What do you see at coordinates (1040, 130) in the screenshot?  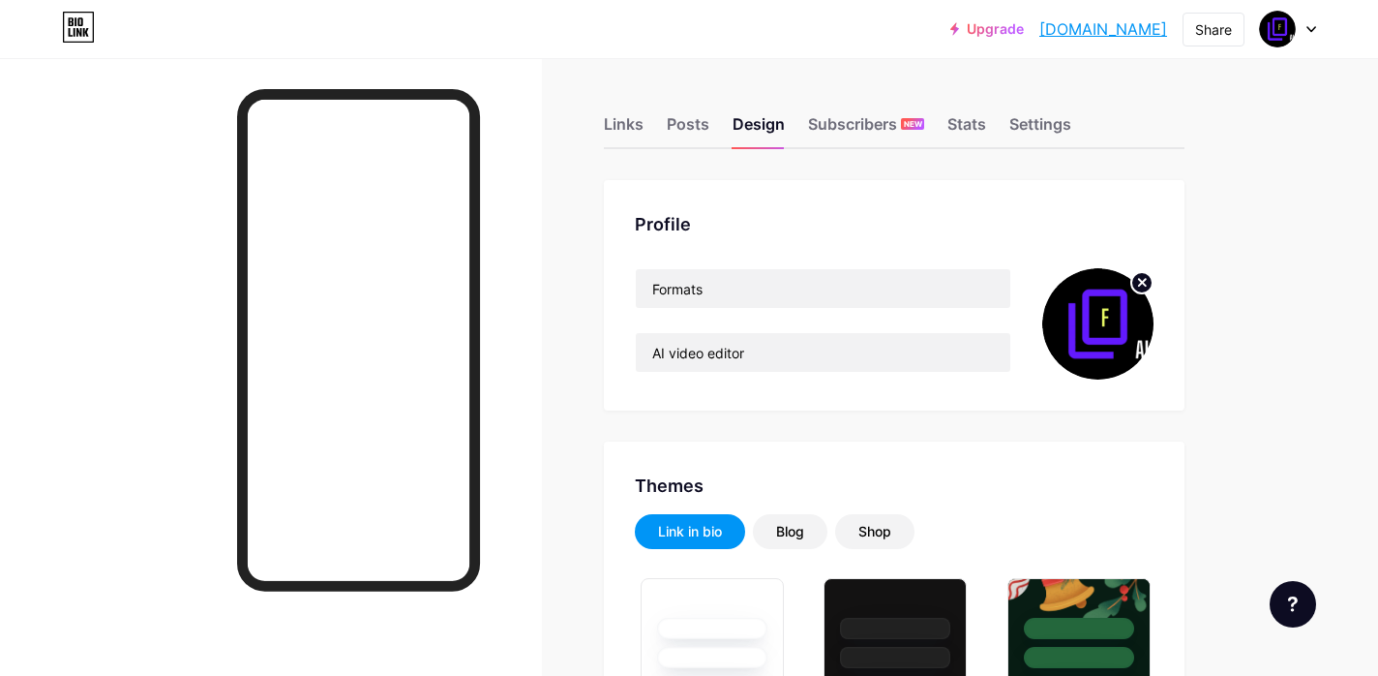 I see `div: Settings` at bounding box center [1040, 130].